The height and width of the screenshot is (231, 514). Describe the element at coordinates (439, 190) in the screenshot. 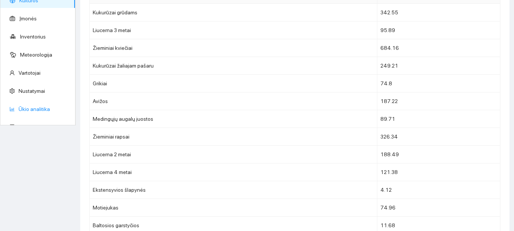

I see `td: 4.12` at that location.